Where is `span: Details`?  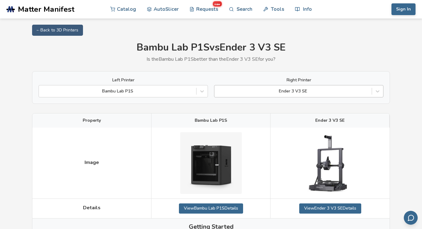 span: Details is located at coordinates (92, 208).